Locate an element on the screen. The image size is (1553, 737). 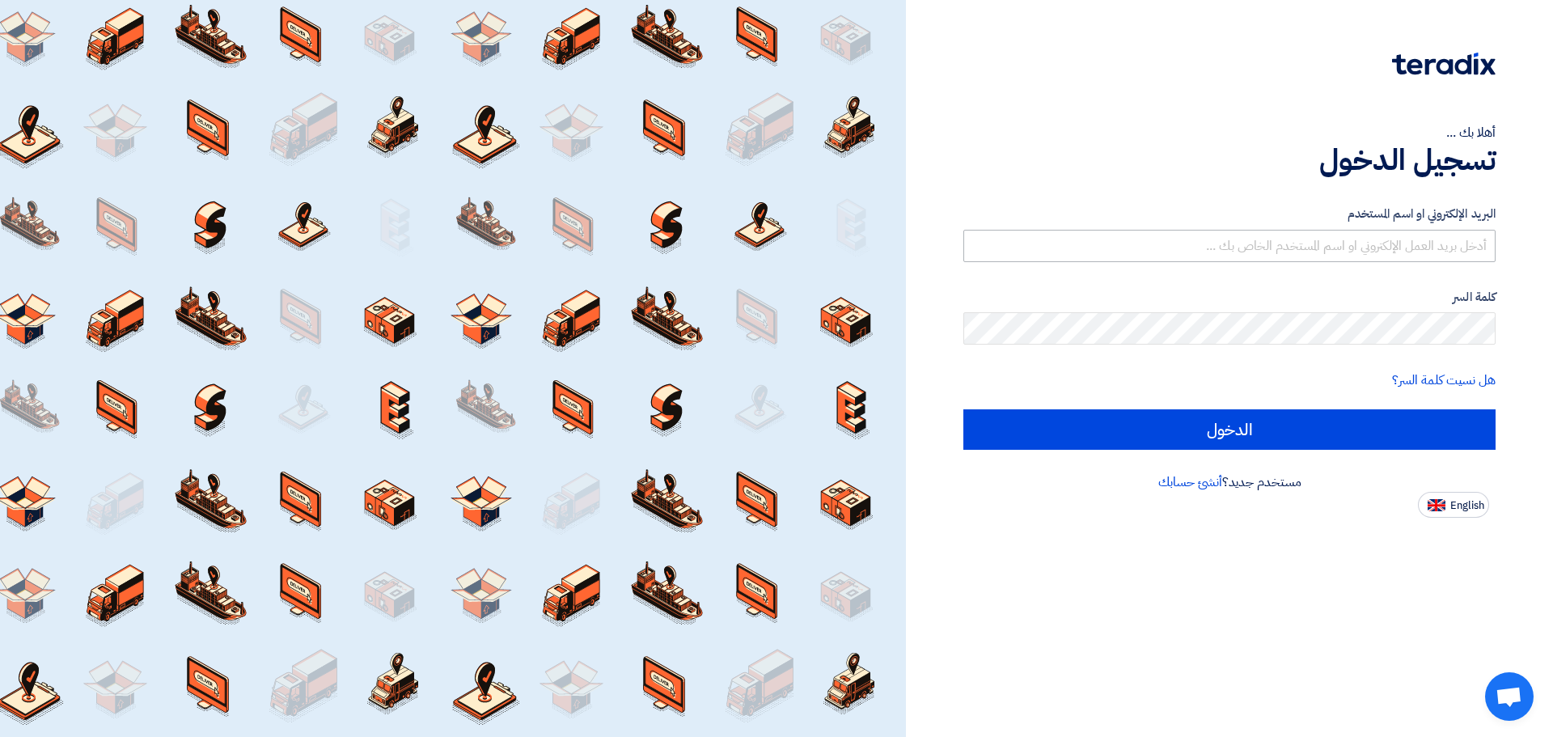
label: البريد الإلكتروني او اسم المستخدم is located at coordinates (1229, 214).